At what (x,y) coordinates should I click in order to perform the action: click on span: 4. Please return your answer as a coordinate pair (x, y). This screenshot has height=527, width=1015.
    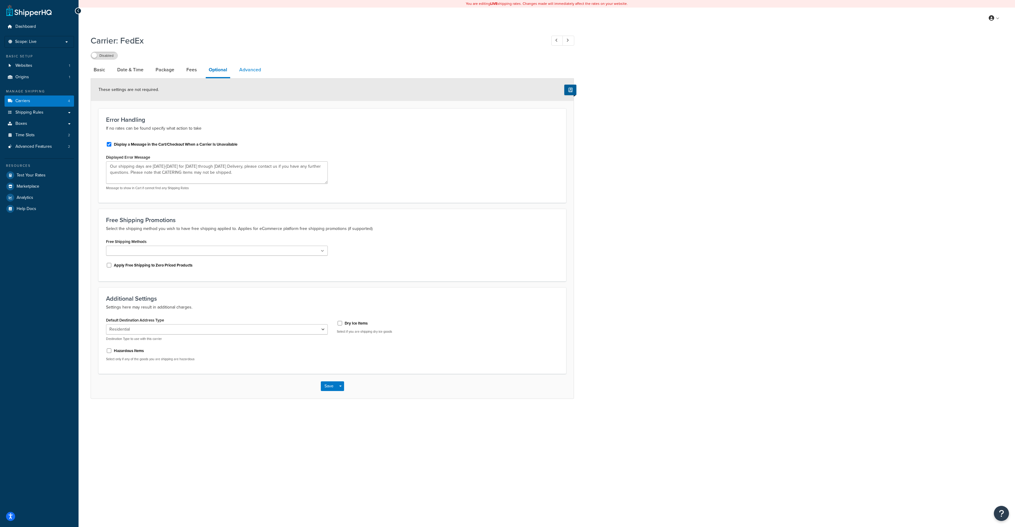
    Looking at the image, I should click on (69, 101).